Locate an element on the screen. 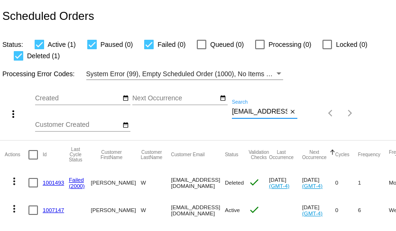 The height and width of the screenshot is (231, 396). input: Created is located at coordinates (78, 99).